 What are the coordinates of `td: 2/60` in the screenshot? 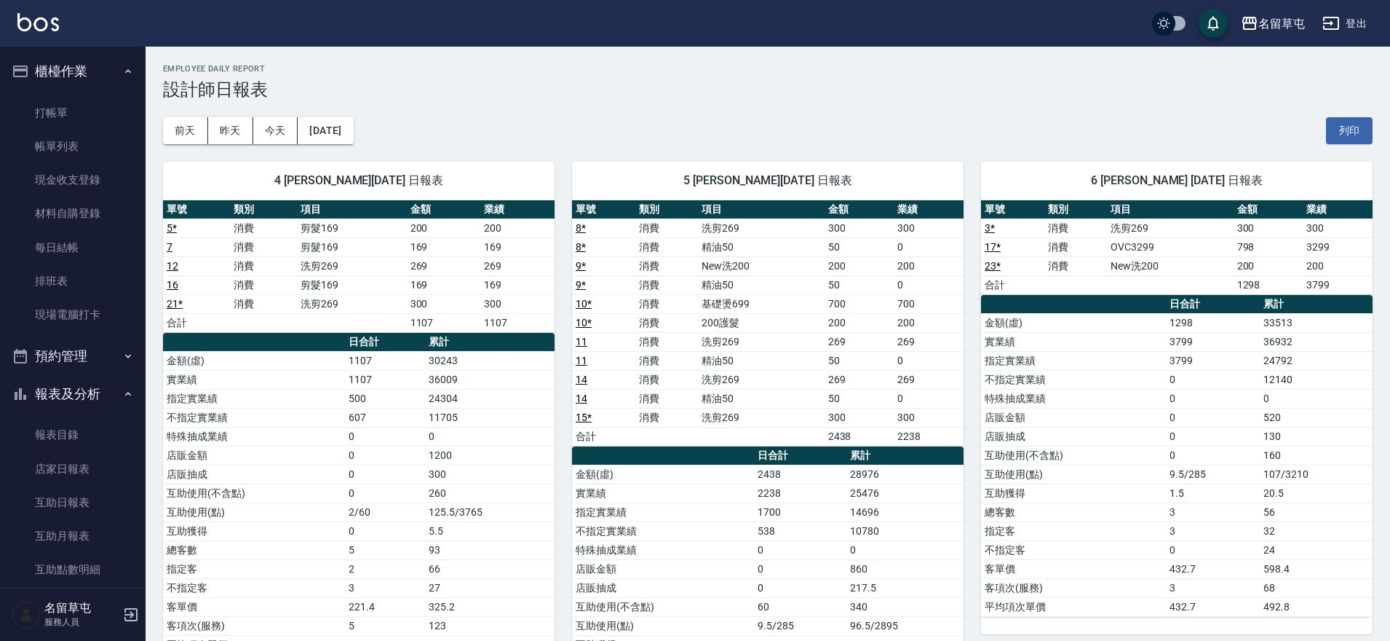 It's located at (385, 512).